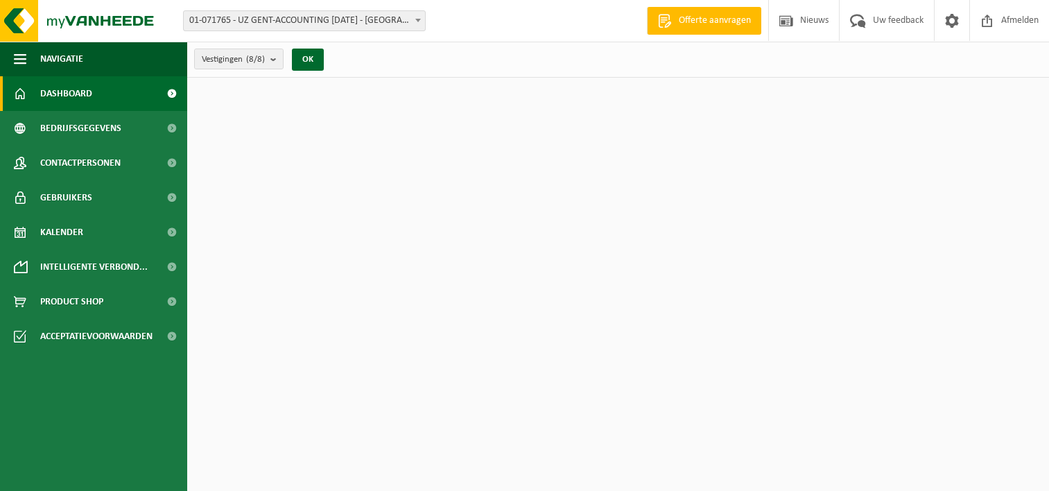  Describe the element at coordinates (96, 336) in the screenshot. I see `span: Acceptatievoorwaarden` at that location.